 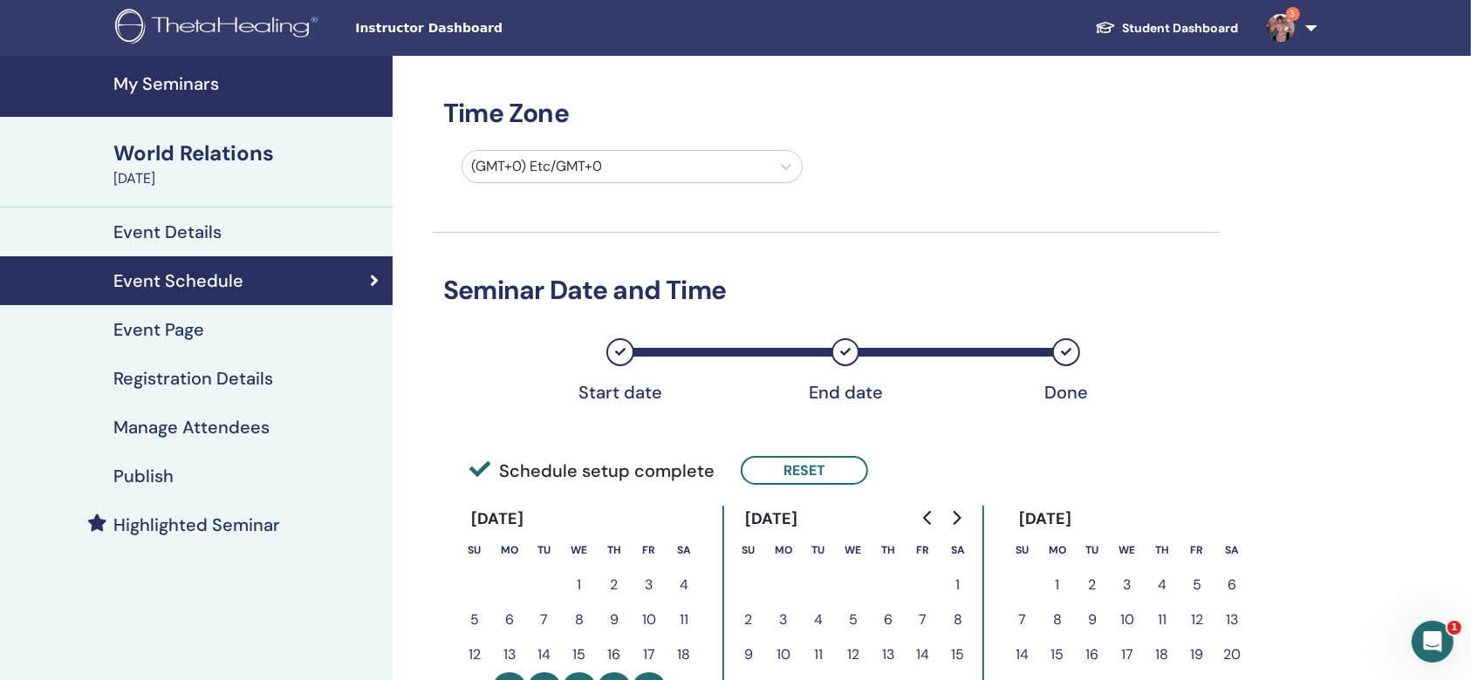 What do you see at coordinates (1197, 655) in the screenshot?
I see `button: 19` at bounding box center [1197, 655].